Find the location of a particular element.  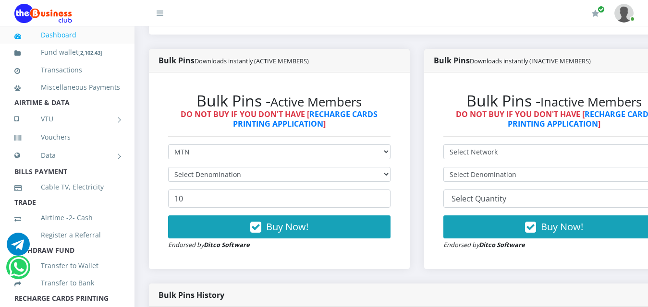

span: Renew/Upgrade Subscription is located at coordinates (601, 9).